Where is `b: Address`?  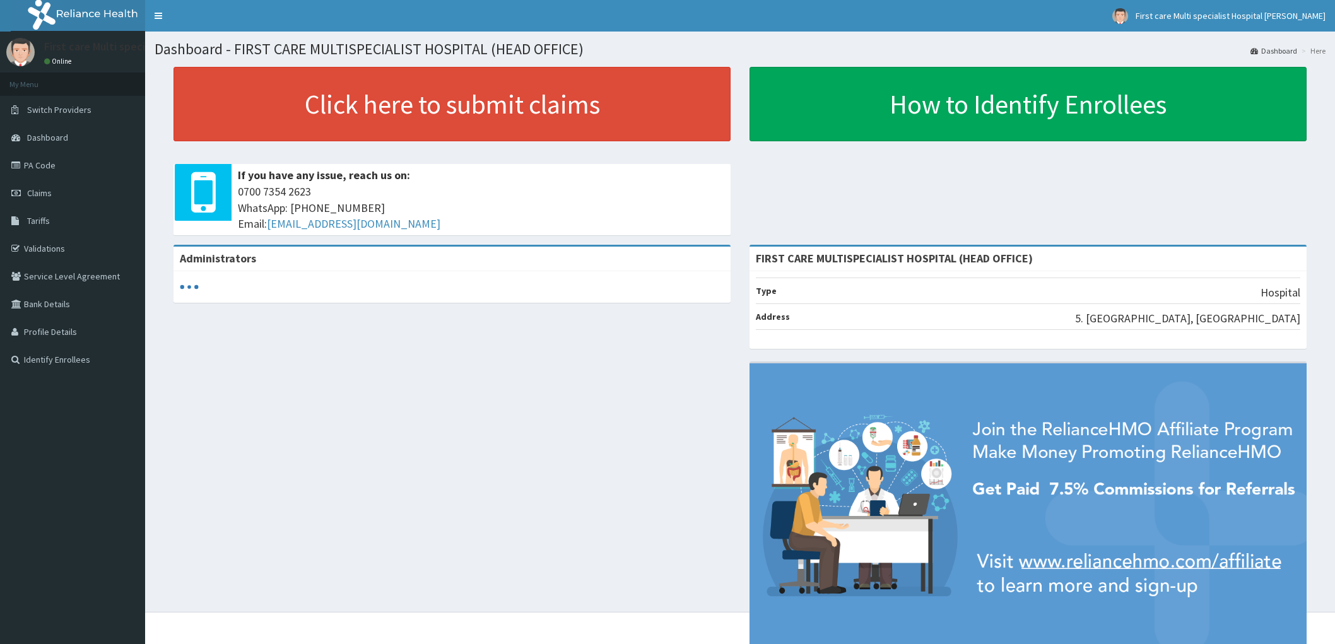 b: Address is located at coordinates (773, 317).